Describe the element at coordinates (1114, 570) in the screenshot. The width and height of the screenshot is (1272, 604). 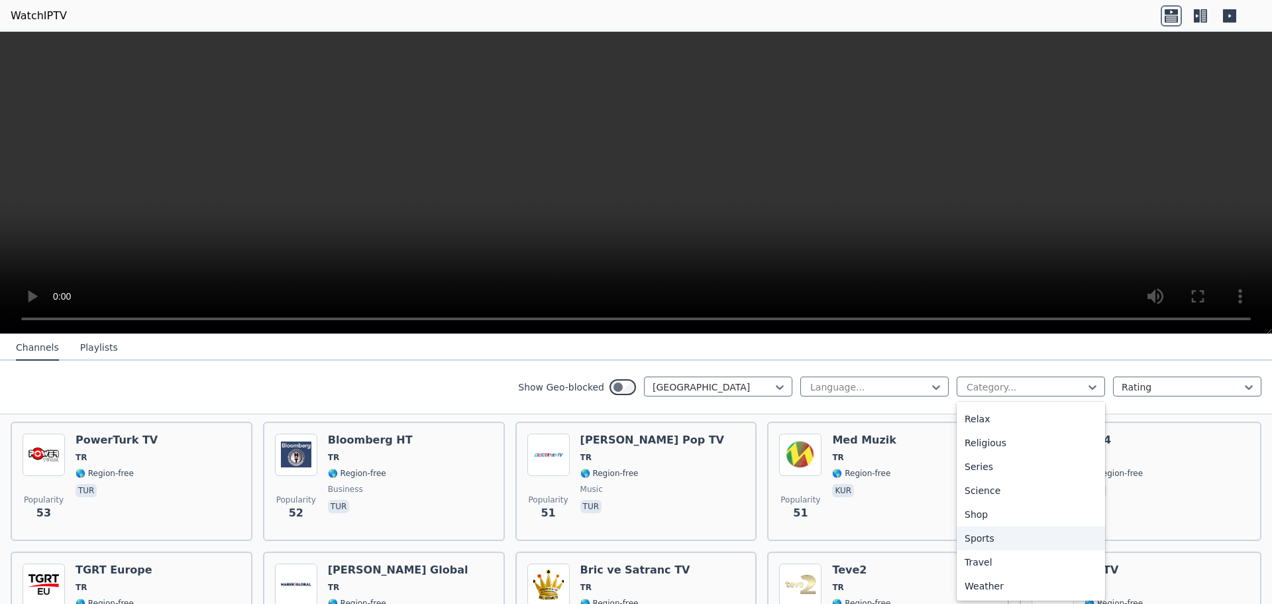
I see `h6: 24 TV` at that location.